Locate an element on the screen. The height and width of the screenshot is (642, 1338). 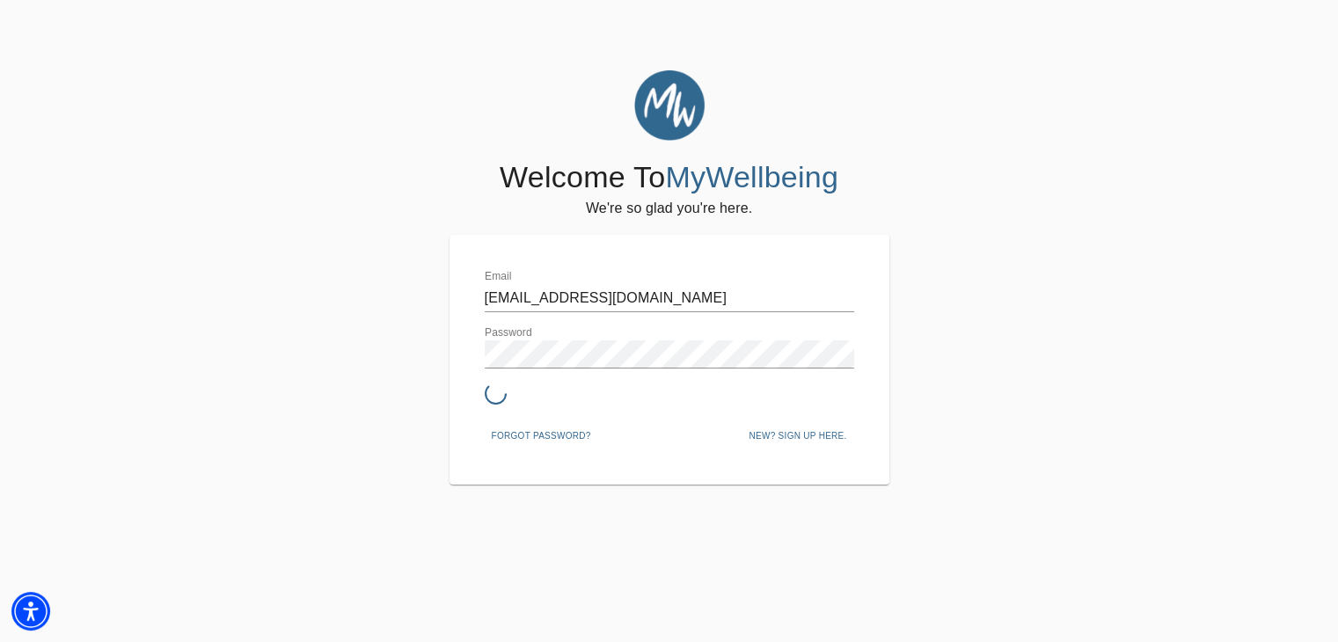
div: Accessibility Menu is located at coordinates (31, 612).